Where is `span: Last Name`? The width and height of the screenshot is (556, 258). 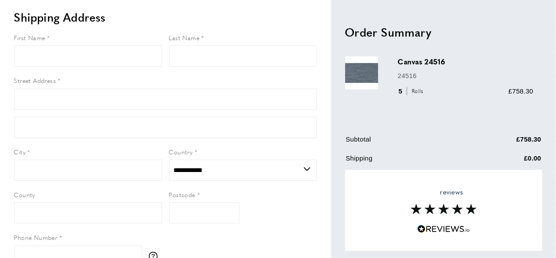
span: Last Name is located at coordinates (185, 37).